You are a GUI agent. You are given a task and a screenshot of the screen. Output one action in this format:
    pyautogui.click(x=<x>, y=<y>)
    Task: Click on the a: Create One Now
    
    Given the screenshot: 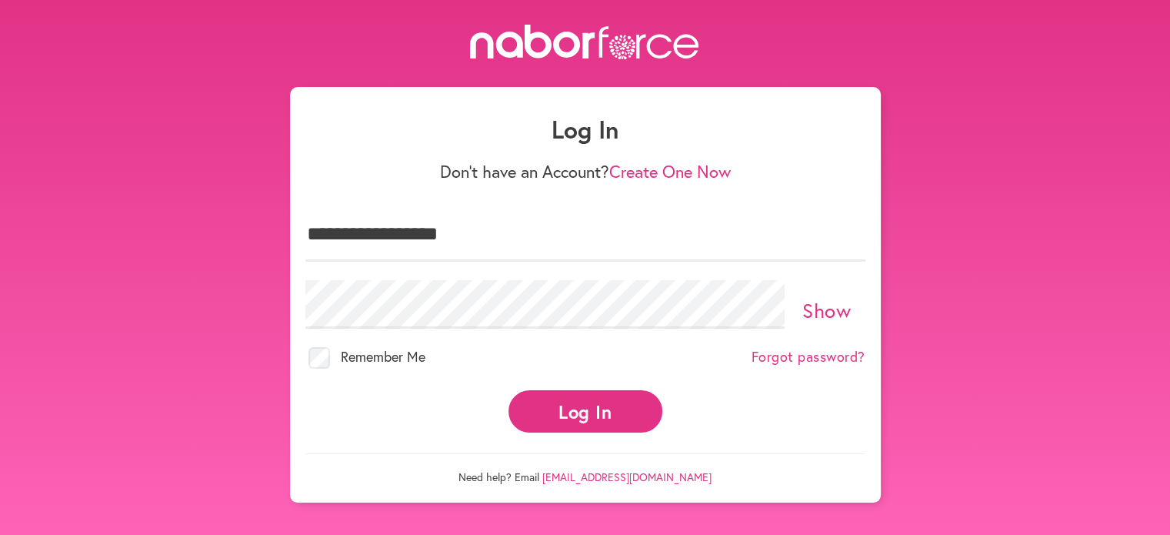 What is the action you would take?
    pyautogui.click(x=670, y=171)
    